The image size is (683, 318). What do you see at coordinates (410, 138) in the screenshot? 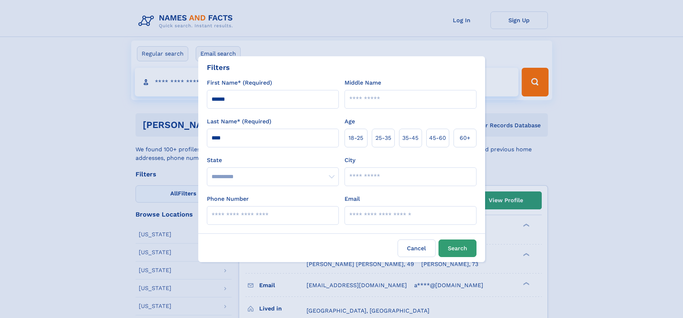
I see `span: 35‑45` at bounding box center [410, 138].